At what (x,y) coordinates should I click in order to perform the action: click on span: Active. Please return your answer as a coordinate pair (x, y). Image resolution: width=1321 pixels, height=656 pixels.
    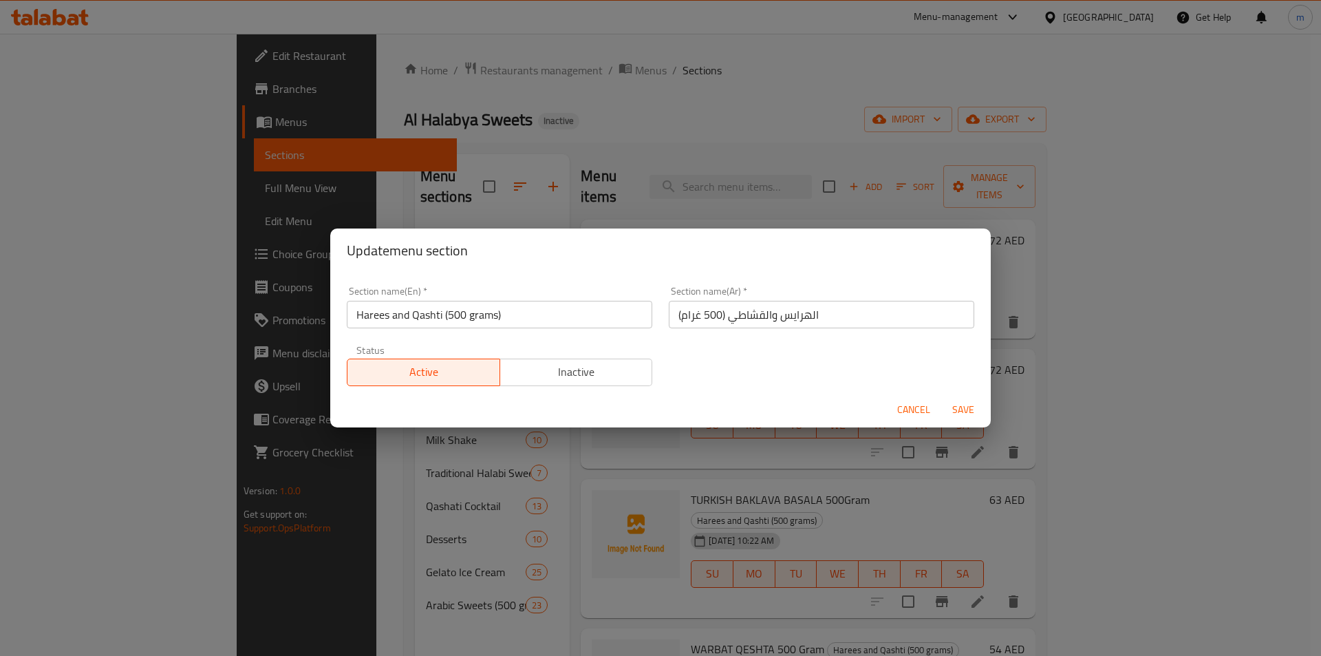
    Looking at the image, I should click on (424, 372).